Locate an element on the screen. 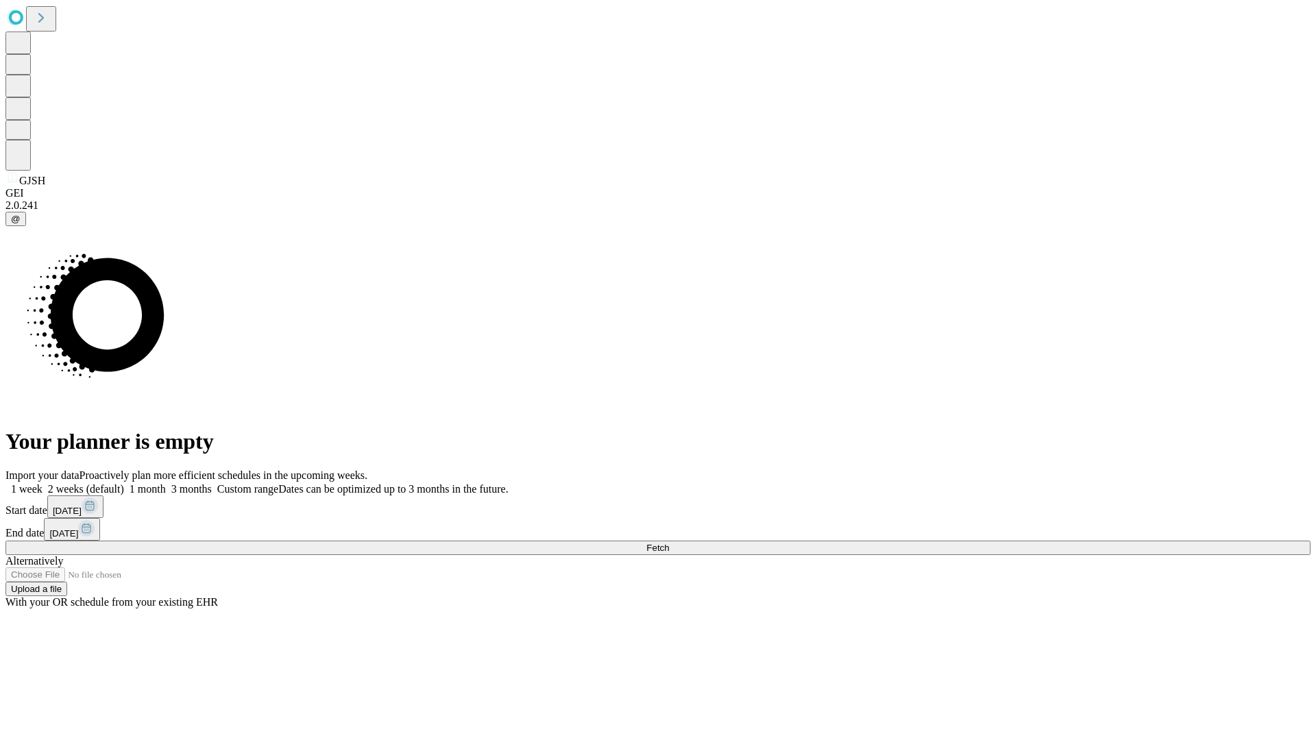 The width and height of the screenshot is (1316, 740). span: 2 weeks (default) is located at coordinates (86, 489).